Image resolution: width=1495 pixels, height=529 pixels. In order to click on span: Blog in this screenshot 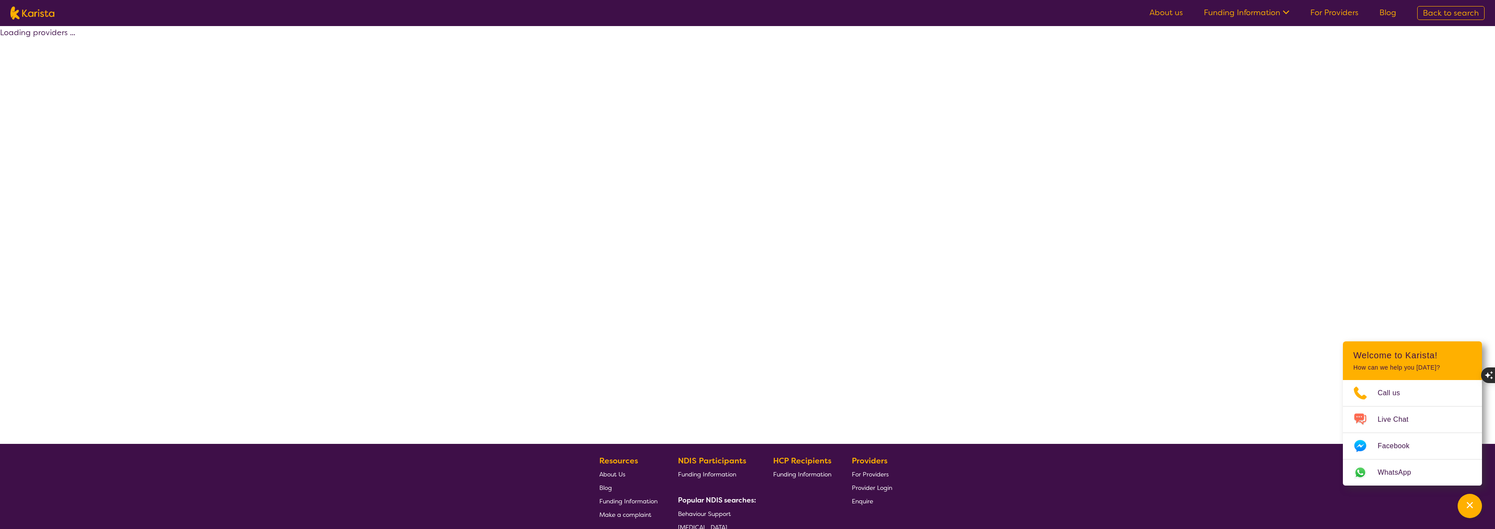, I will do `click(605, 488)`.